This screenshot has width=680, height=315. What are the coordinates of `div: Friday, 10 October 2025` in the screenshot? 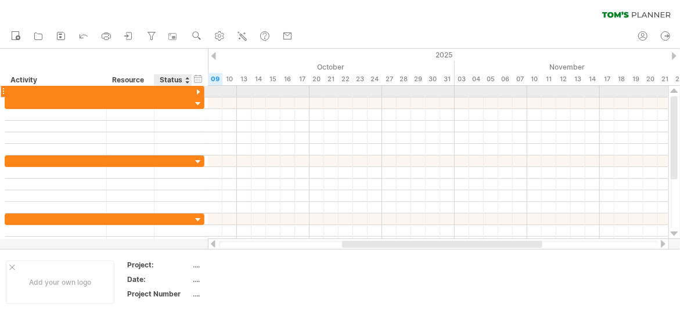 It's located at (229, 79).